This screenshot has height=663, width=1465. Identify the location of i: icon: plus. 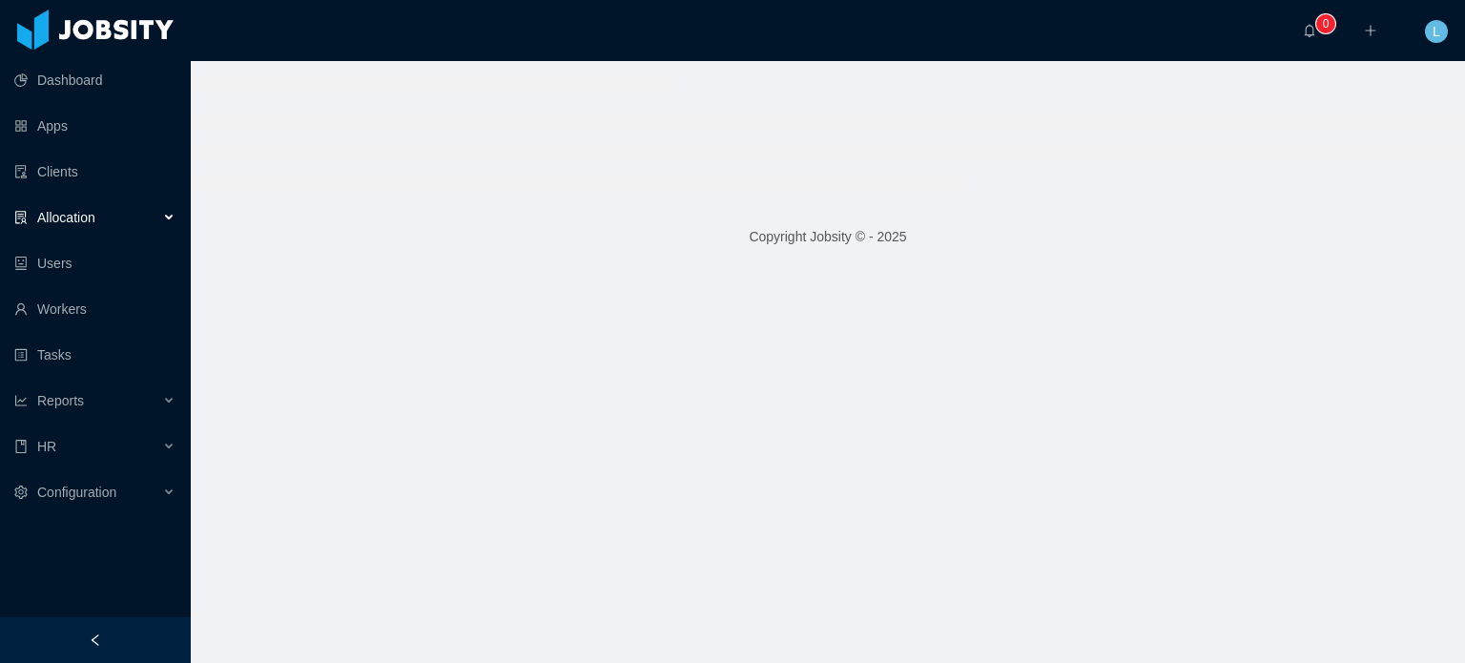
(1371, 31).